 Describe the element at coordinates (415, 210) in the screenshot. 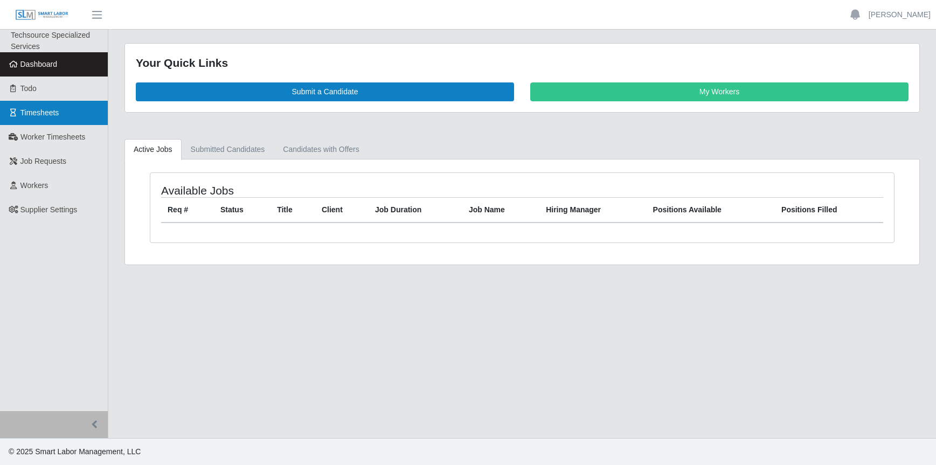

I see `th: Job Duration` at that location.